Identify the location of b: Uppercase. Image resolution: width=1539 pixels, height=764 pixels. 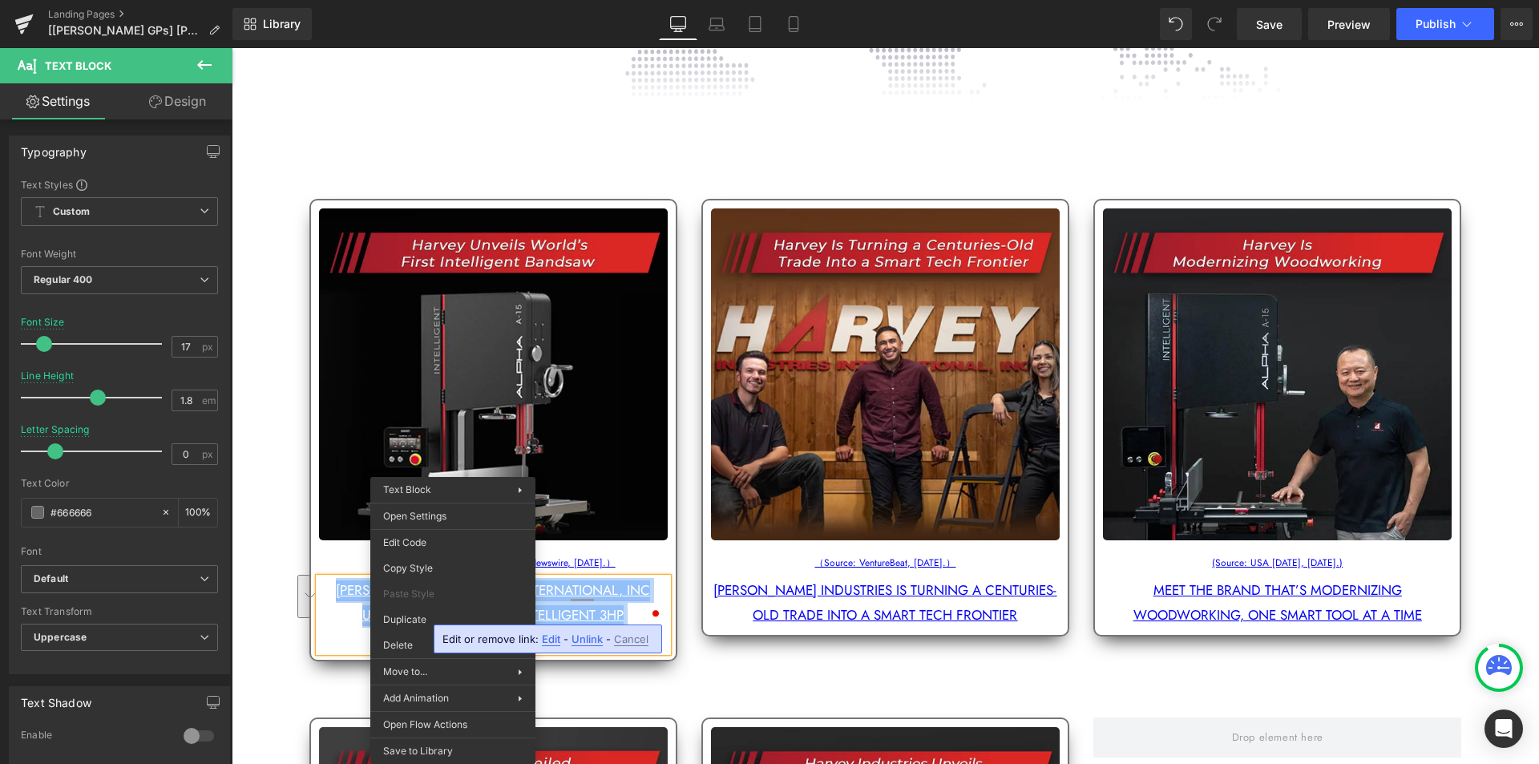
(60, 636).